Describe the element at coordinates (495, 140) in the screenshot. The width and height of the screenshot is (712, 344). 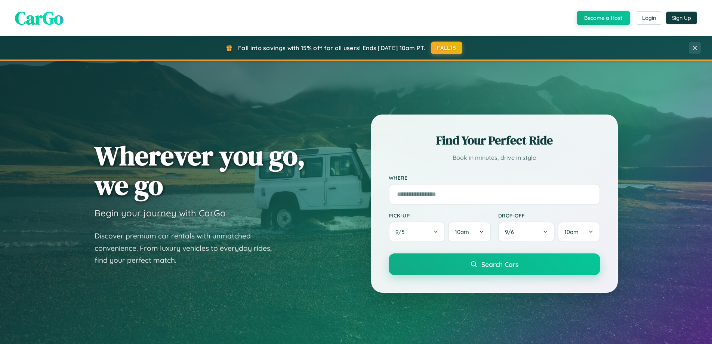
I see `h2: Find Your Perfect Ride` at that location.